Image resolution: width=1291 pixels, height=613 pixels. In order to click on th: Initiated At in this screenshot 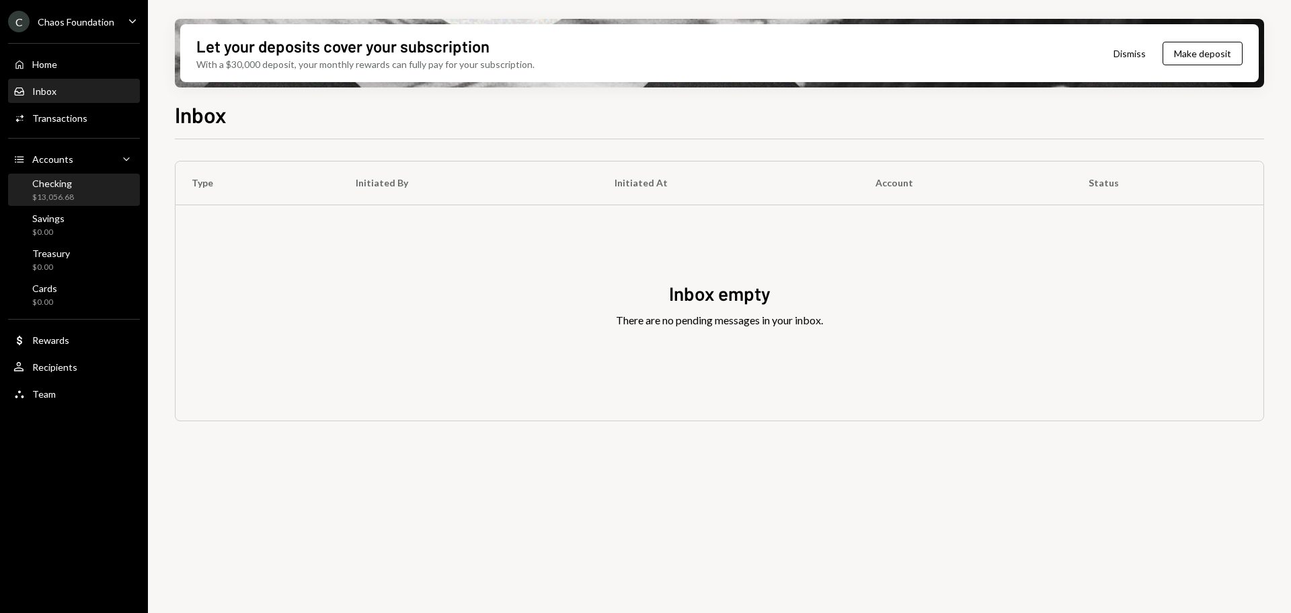, I will do `click(729, 183)`.